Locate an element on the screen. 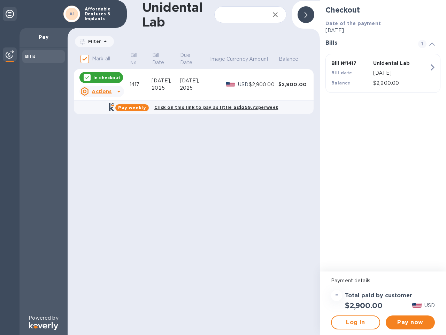  b: Bill date is located at coordinates (342, 73).